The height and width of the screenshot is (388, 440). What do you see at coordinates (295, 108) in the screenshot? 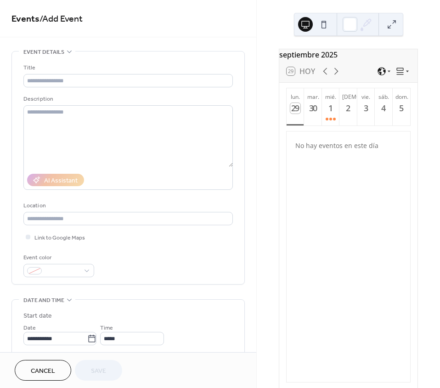
I see `div: 29` at bounding box center [295, 108].